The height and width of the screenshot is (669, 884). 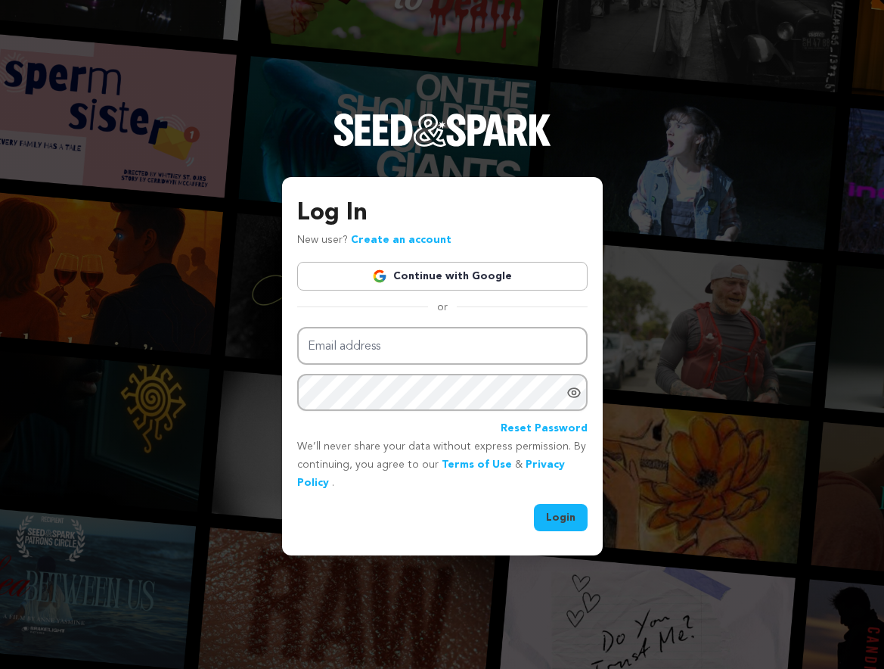 What do you see at coordinates (443, 346) in the screenshot?
I see `input: Email address` at bounding box center [443, 346].